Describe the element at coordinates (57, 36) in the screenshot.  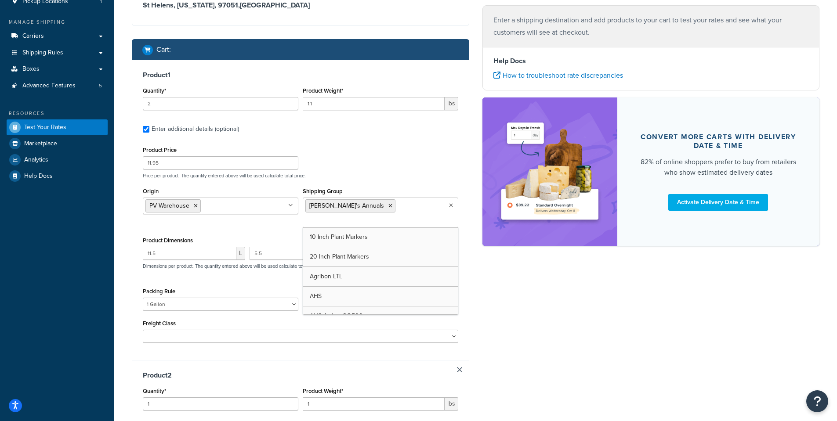
I see `li: Carriers` at that location.